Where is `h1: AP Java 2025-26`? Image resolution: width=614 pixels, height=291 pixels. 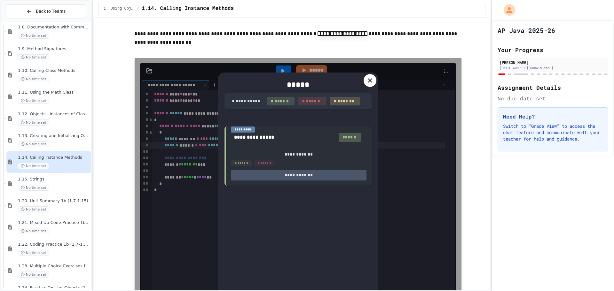 h1: AP Java 2025-26 is located at coordinates (526, 30).